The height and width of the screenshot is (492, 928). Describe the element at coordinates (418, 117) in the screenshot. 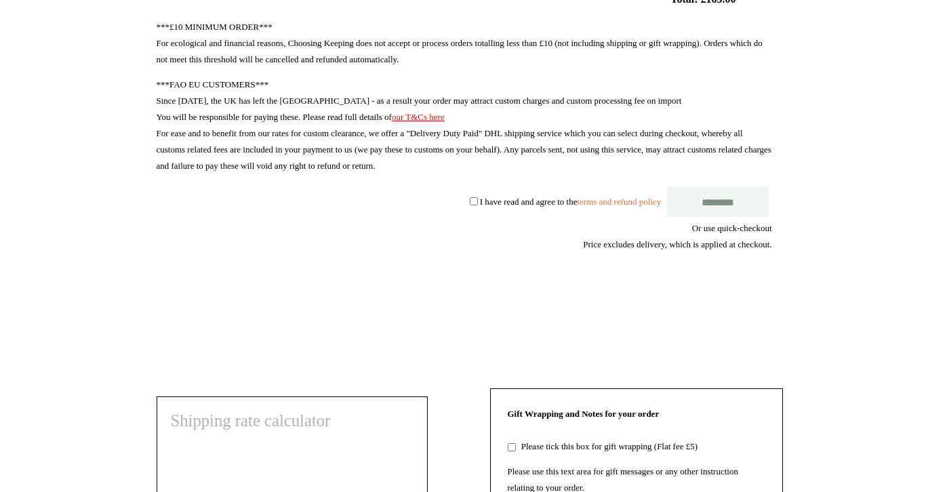

I see `a: our T&Cs here` at that location.